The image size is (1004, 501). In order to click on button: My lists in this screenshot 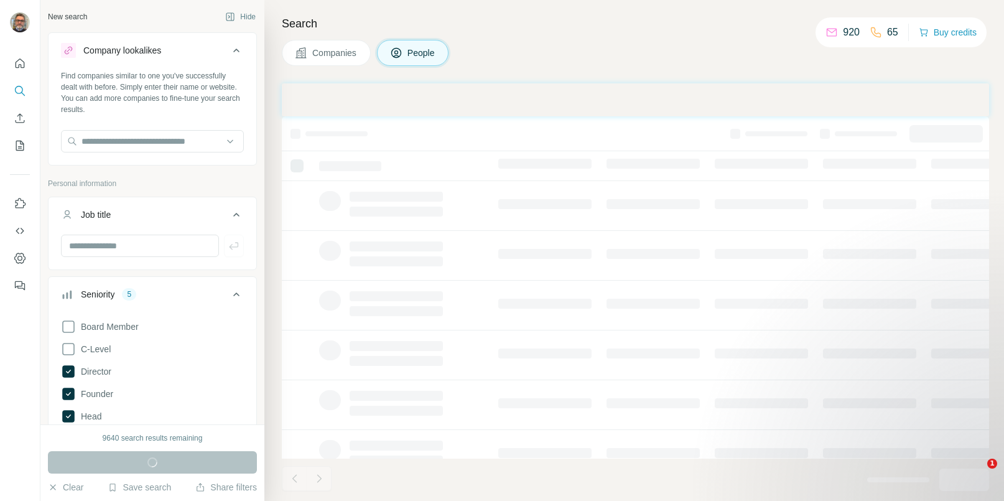, I will do `click(20, 146)`.